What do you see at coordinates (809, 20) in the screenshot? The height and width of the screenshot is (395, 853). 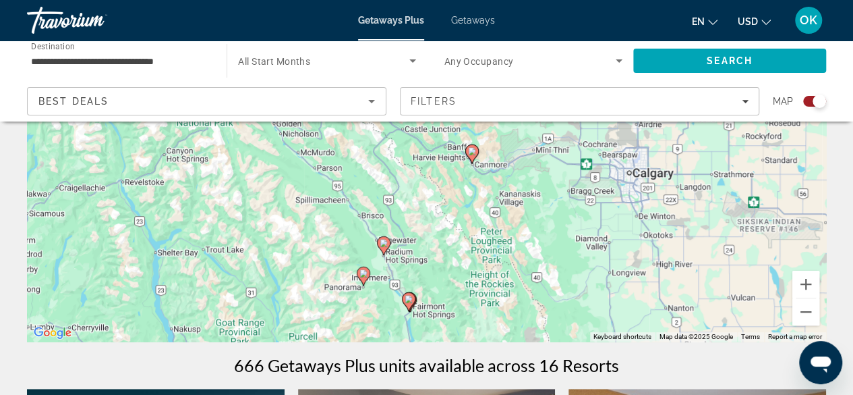 I see `span: OK` at bounding box center [809, 20].